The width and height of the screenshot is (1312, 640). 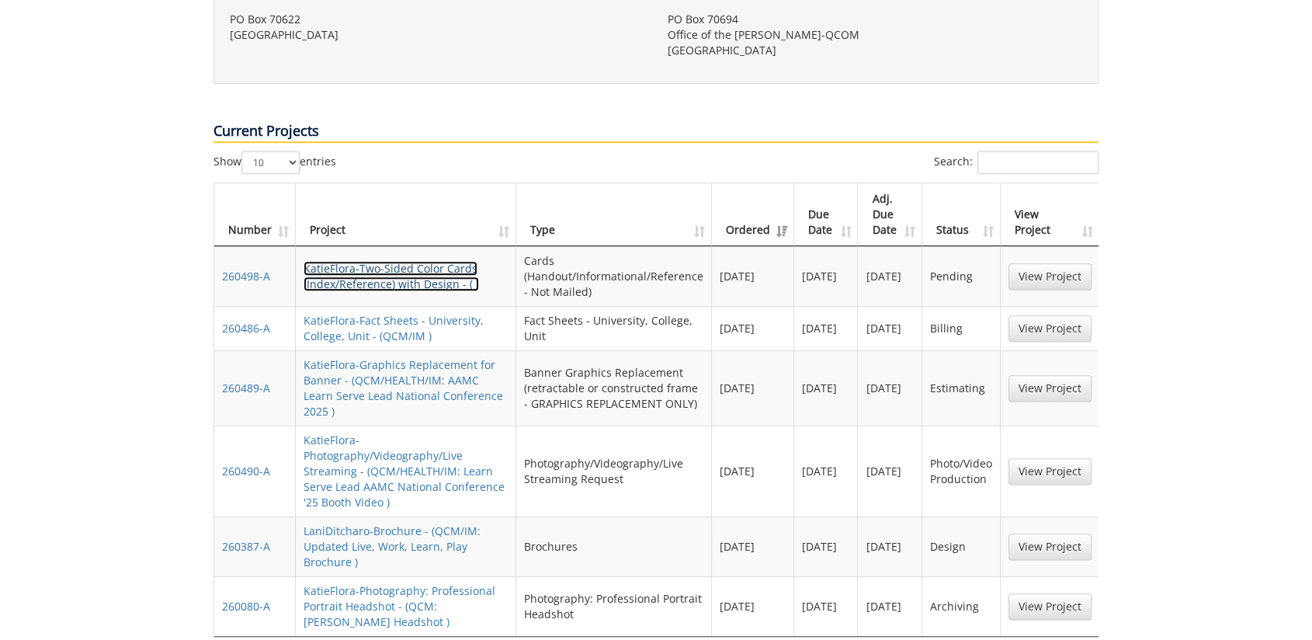 What do you see at coordinates (1038, 162) in the screenshot?
I see `input: Search:` at bounding box center [1038, 162].